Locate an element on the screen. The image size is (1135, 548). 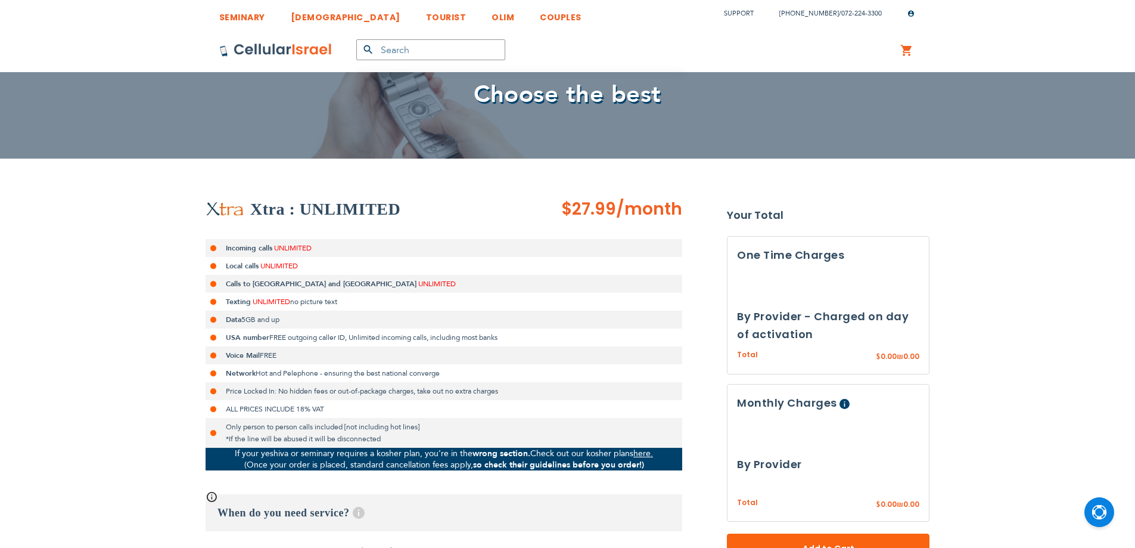
span: Monthly Charges is located at coordinates (787, 402).